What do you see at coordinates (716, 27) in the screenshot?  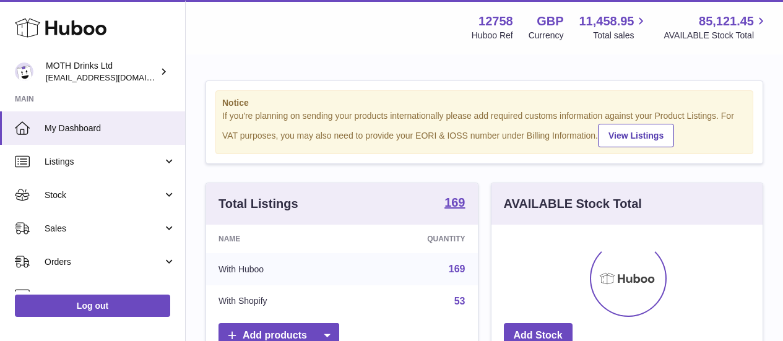 I see `a: 85,121.45 AVAILABLE Stock Total` at bounding box center [716, 27].